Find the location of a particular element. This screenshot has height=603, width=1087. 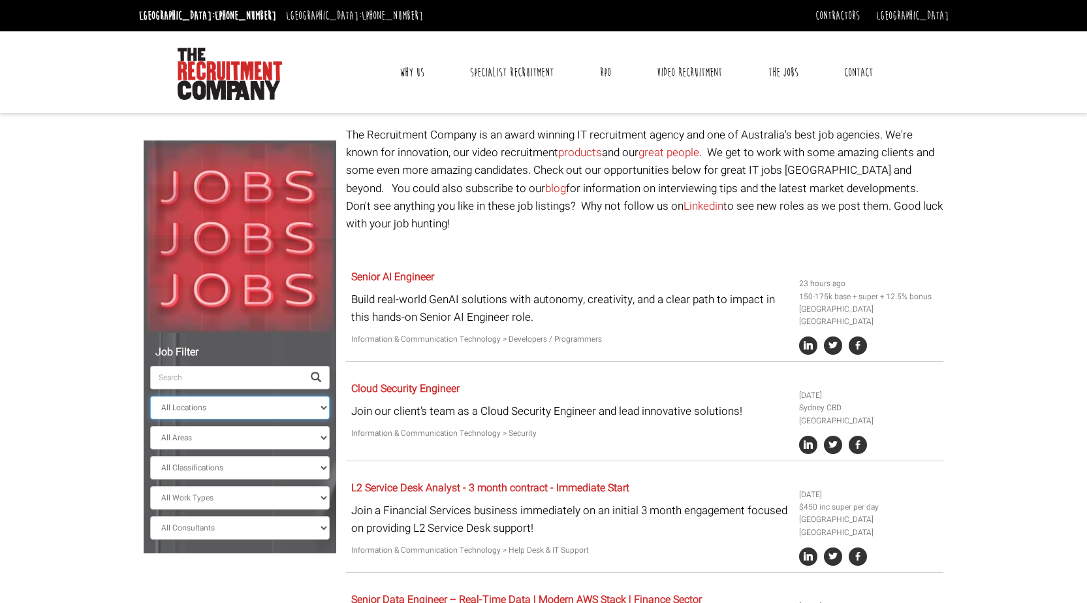

a: Contractors is located at coordinates (838, 16).